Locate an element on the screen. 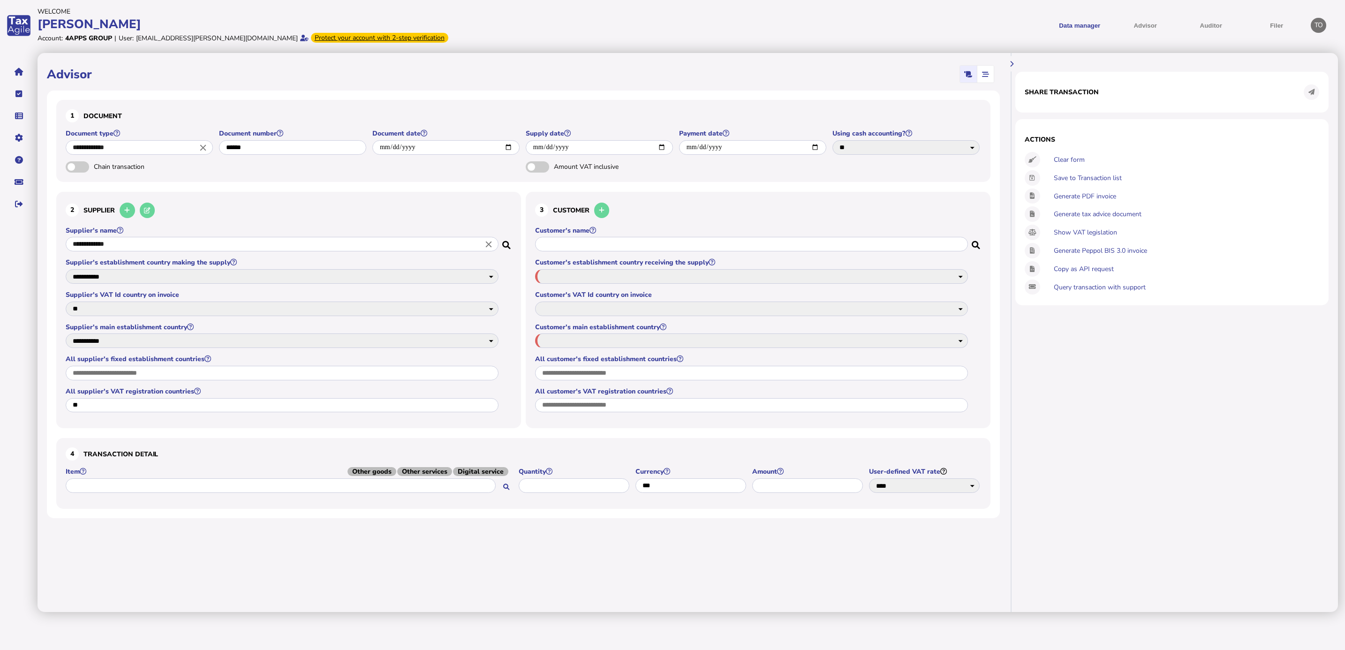 The width and height of the screenshot is (1345, 650). button: Auditor is located at coordinates (1211, 25).